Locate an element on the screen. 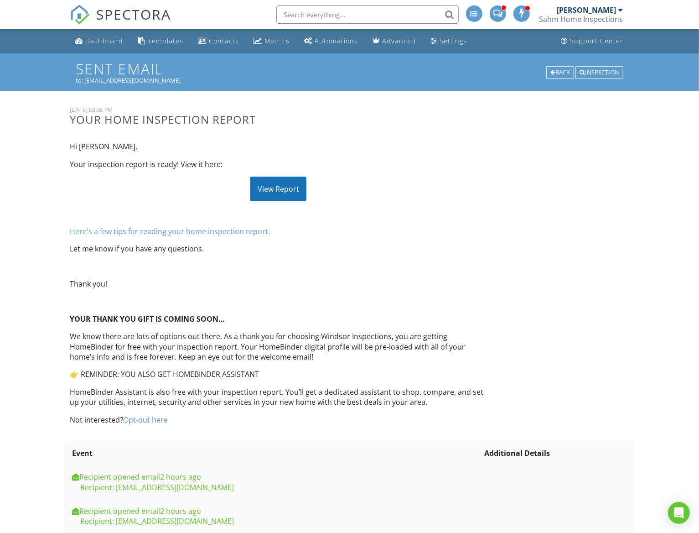  div: Sahm Home Inspections is located at coordinates (581, 19).